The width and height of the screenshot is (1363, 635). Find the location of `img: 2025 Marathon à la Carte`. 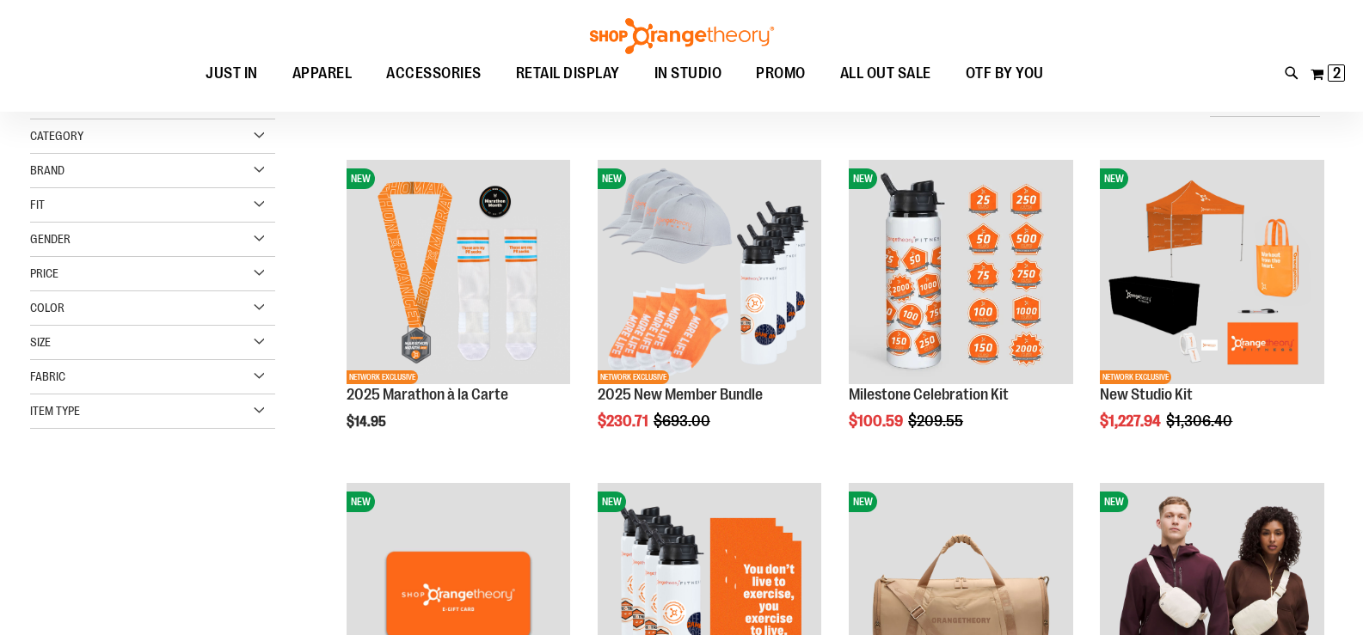

img: 2025 Marathon à la Carte is located at coordinates (458, 272).